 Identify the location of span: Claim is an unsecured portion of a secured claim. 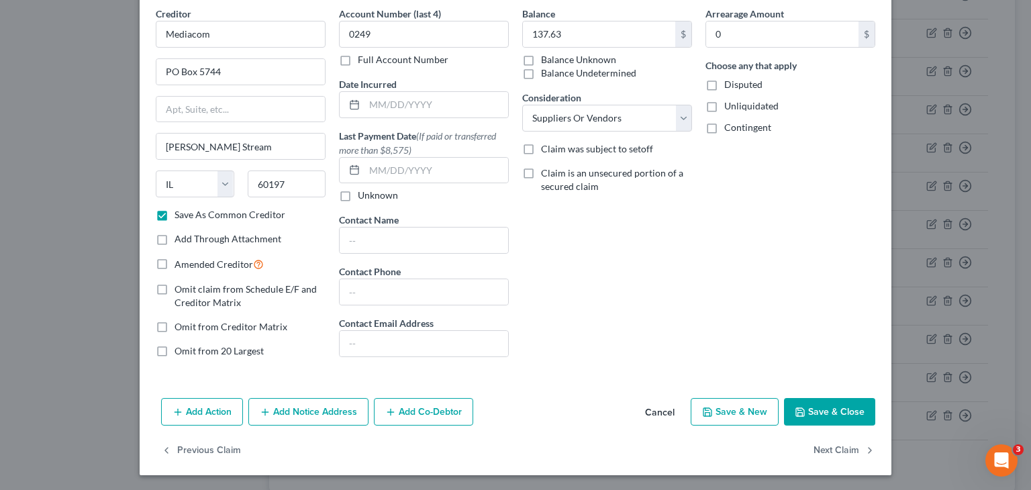
(612, 179).